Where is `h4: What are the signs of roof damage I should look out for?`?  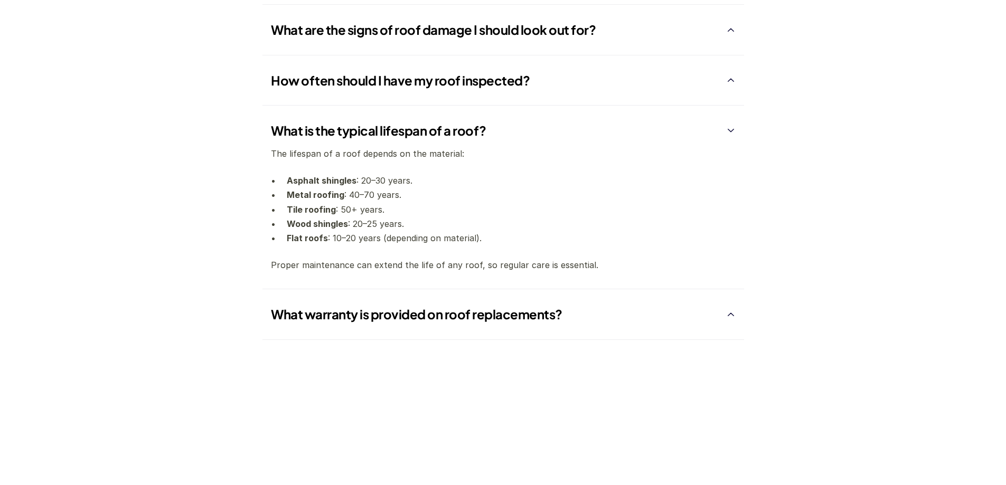 h4: What are the signs of roof damage I should look out for? is located at coordinates (496, 30).